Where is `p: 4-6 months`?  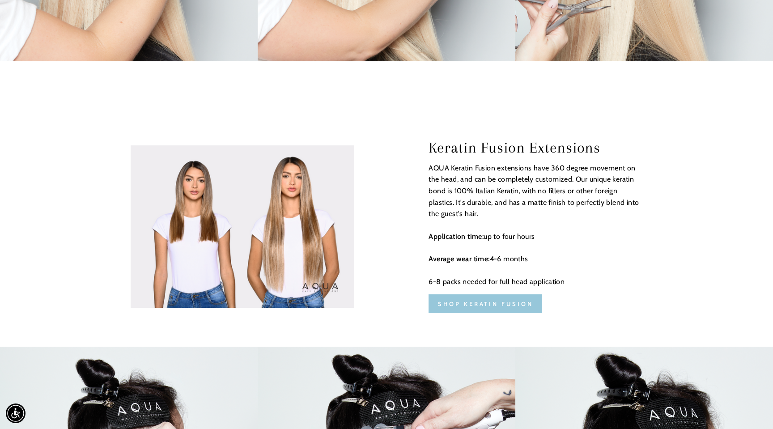
p: 4-6 months is located at coordinates (535, 259).